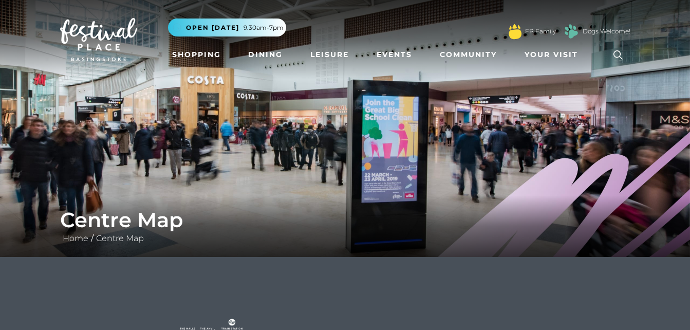 Image resolution: width=690 pixels, height=330 pixels. I want to click on h1: Centre Map, so click(346, 220).